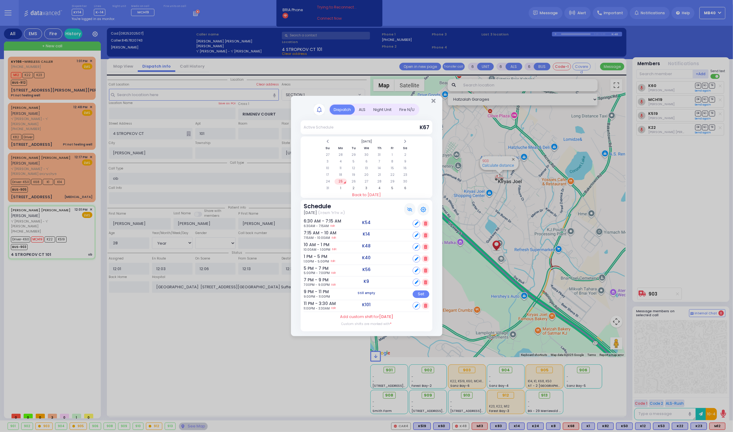  I want to click on th: We, so click(367, 148).